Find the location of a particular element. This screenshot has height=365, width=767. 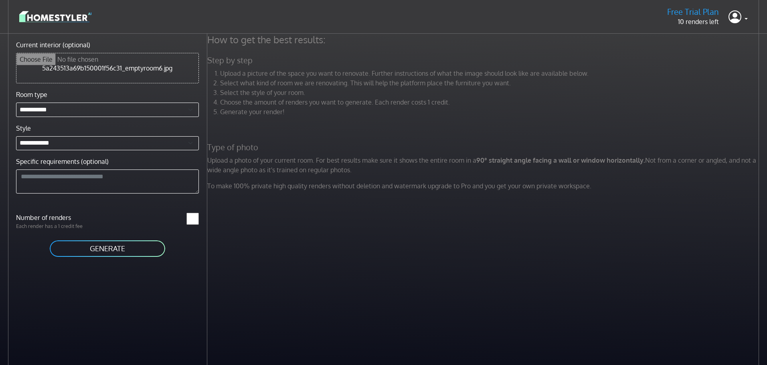

h5: Free Trial Plan is located at coordinates (693, 12).